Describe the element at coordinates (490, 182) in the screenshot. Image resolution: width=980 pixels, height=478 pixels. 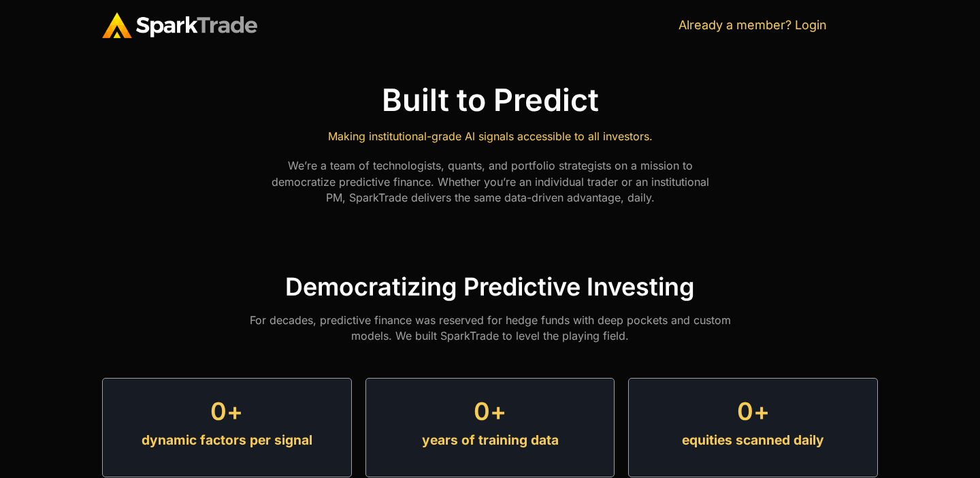
I see `p: We’re a team of technologists, quants, and portfolio strategists on a mission to democratize pred...` at that location.